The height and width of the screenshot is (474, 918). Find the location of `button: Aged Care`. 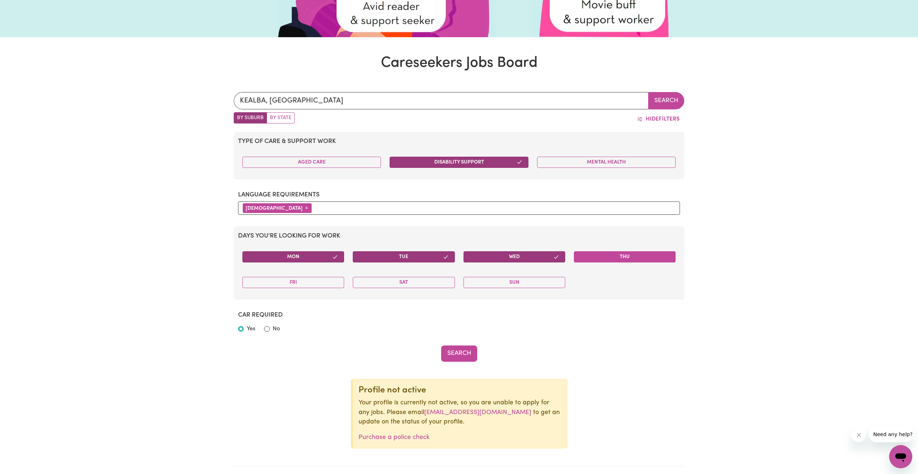

button: Aged Care is located at coordinates (312, 162).